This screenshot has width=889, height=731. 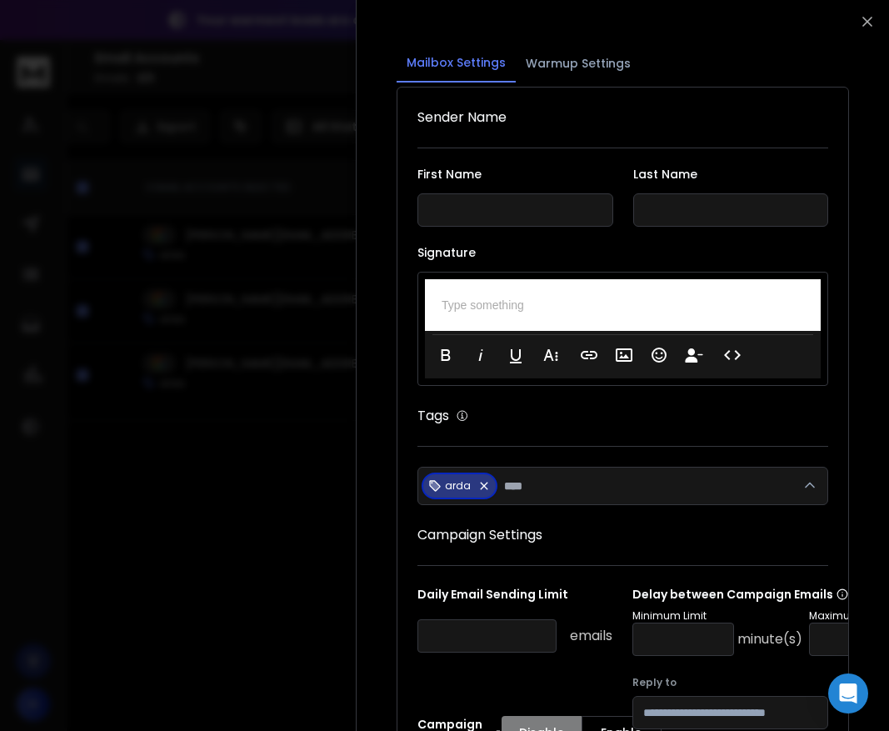 I want to click on p: minute(s), so click(x=770, y=639).